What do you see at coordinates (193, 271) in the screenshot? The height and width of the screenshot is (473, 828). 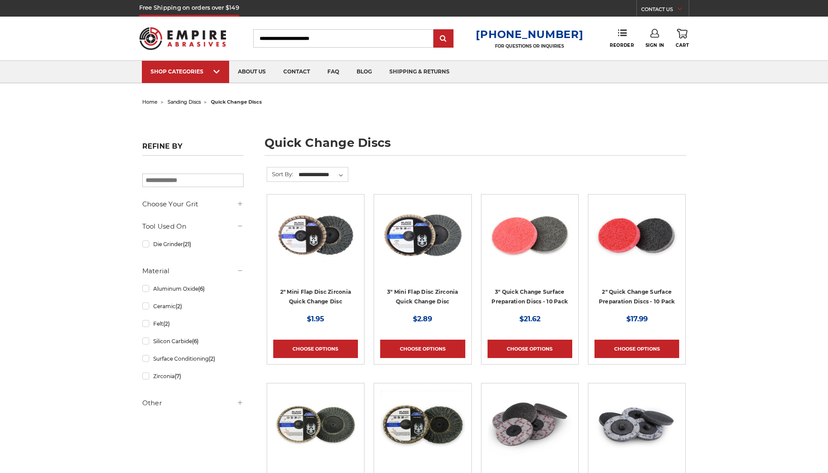 I see `h5: Material` at bounding box center [193, 271].